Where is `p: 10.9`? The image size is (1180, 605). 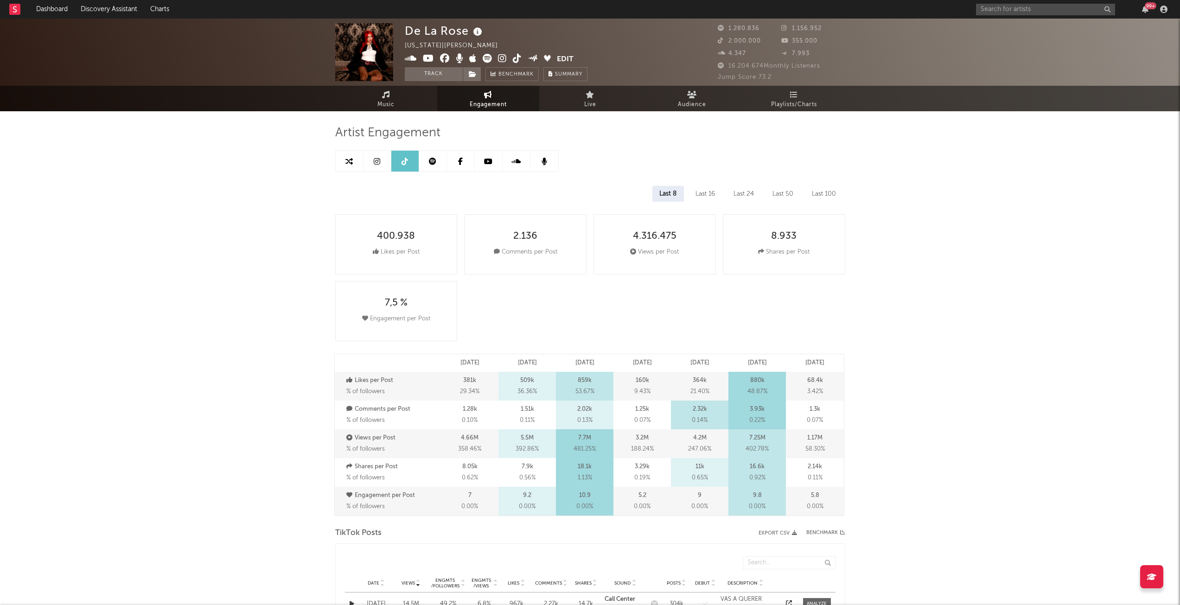
p: 10.9 is located at coordinates (585, 496).